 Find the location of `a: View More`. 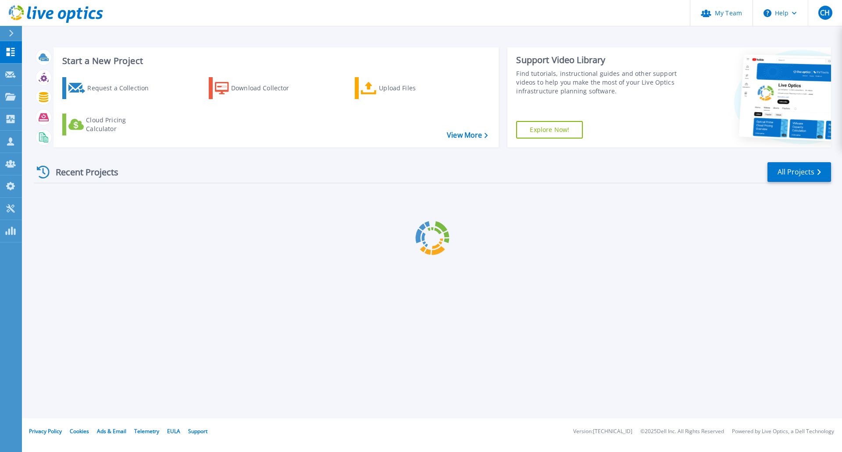

a: View More is located at coordinates (467, 135).